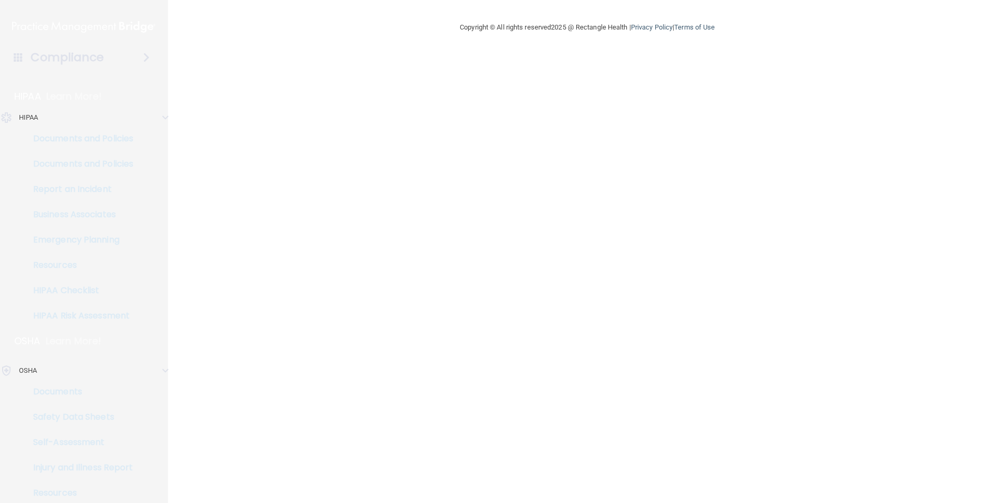 Image resolution: width=1007 pixels, height=503 pixels. Describe the element at coordinates (79, 316) in the screenshot. I see `p: HIPAA Risk Assessment` at that location.